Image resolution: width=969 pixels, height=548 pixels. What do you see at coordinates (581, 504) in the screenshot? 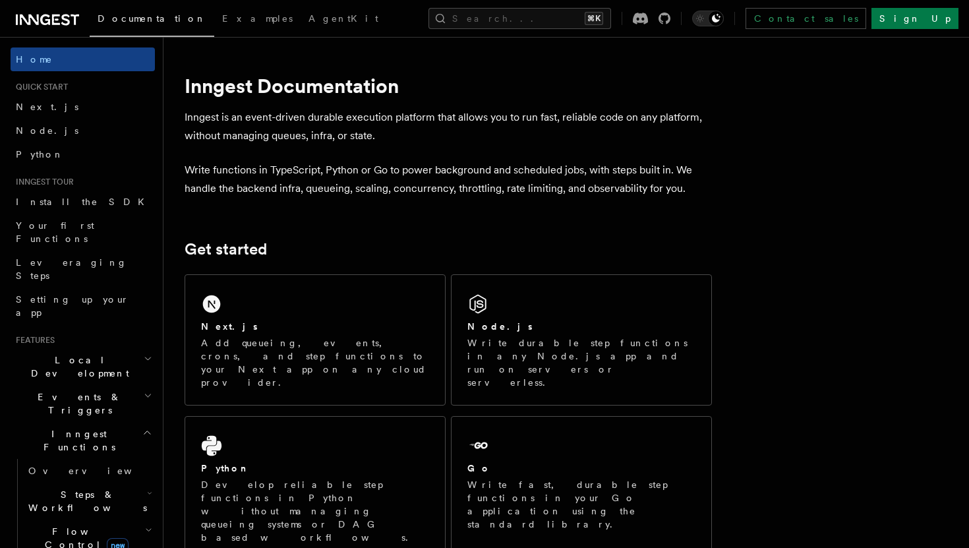
I see `p: Write fast, durable step functions in your Go application using the standard library.` at bounding box center [581, 504].